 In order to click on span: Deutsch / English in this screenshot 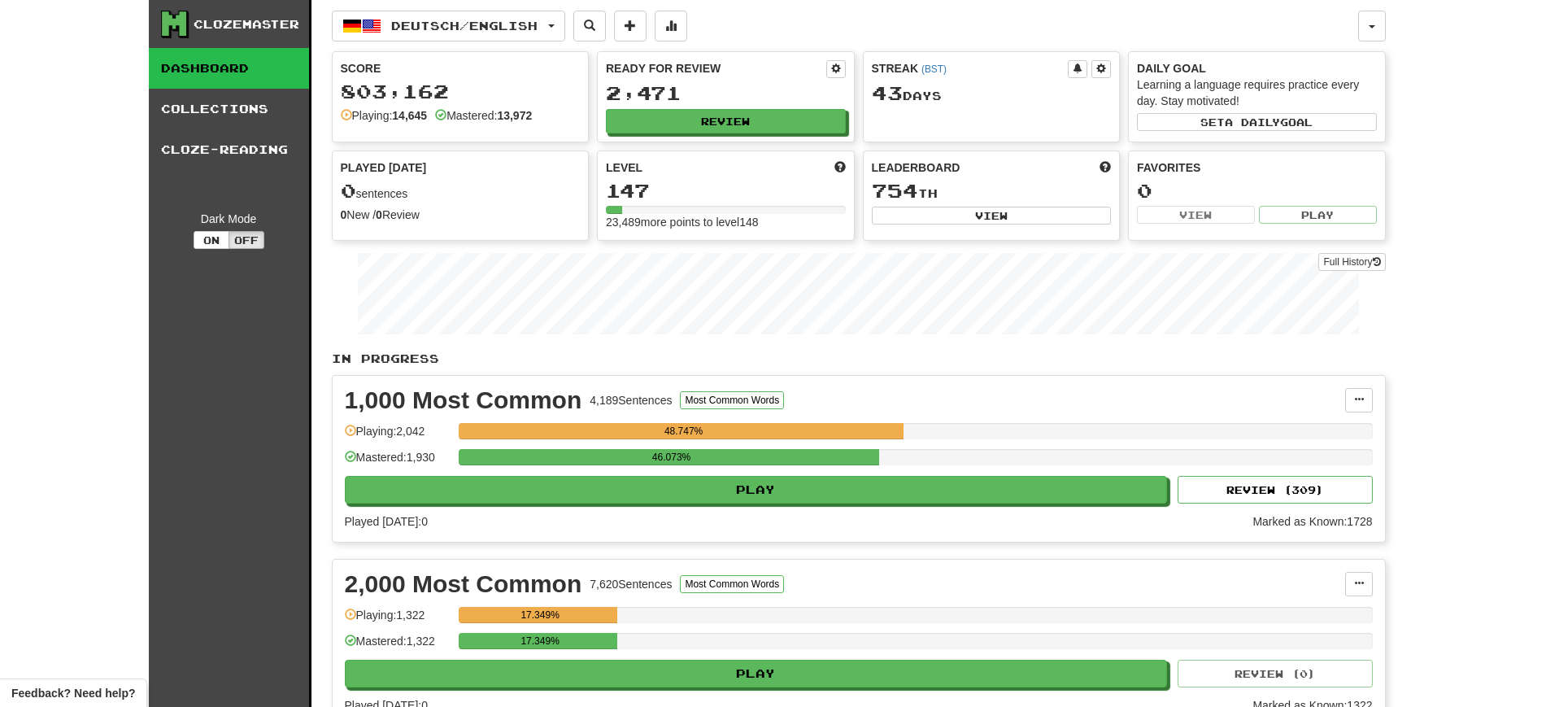, I will do `click(464, 25)`.